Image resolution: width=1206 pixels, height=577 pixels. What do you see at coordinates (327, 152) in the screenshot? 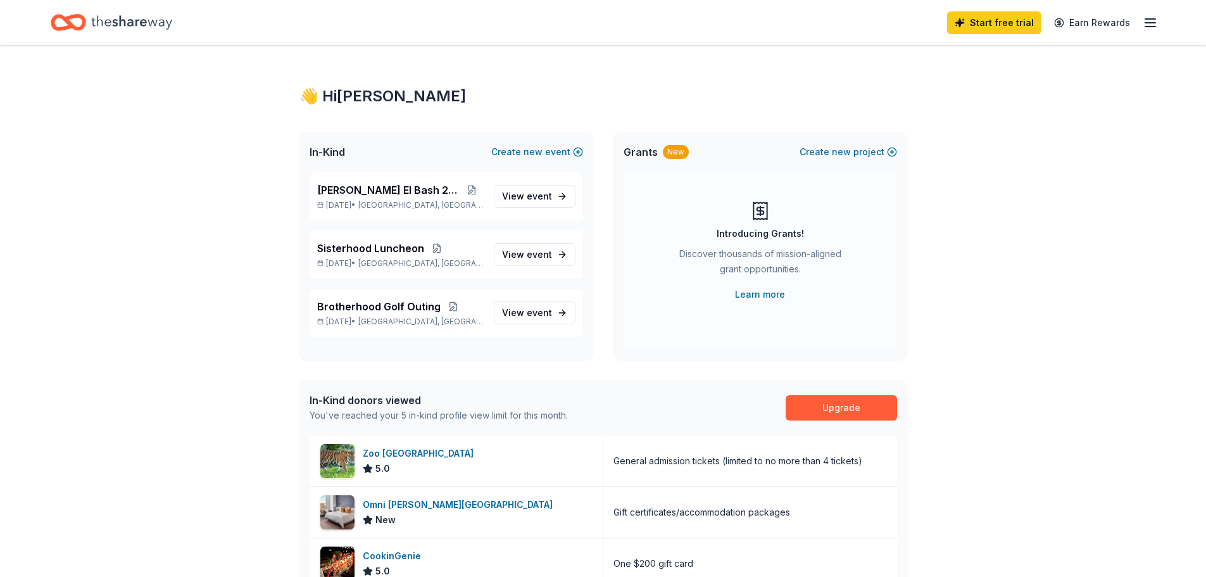
I see `span: In-Kind` at bounding box center [327, 152].